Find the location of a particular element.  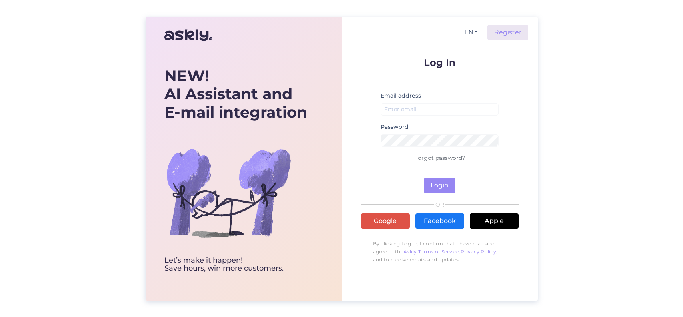

a: Register is located at coordinates (508, 32).